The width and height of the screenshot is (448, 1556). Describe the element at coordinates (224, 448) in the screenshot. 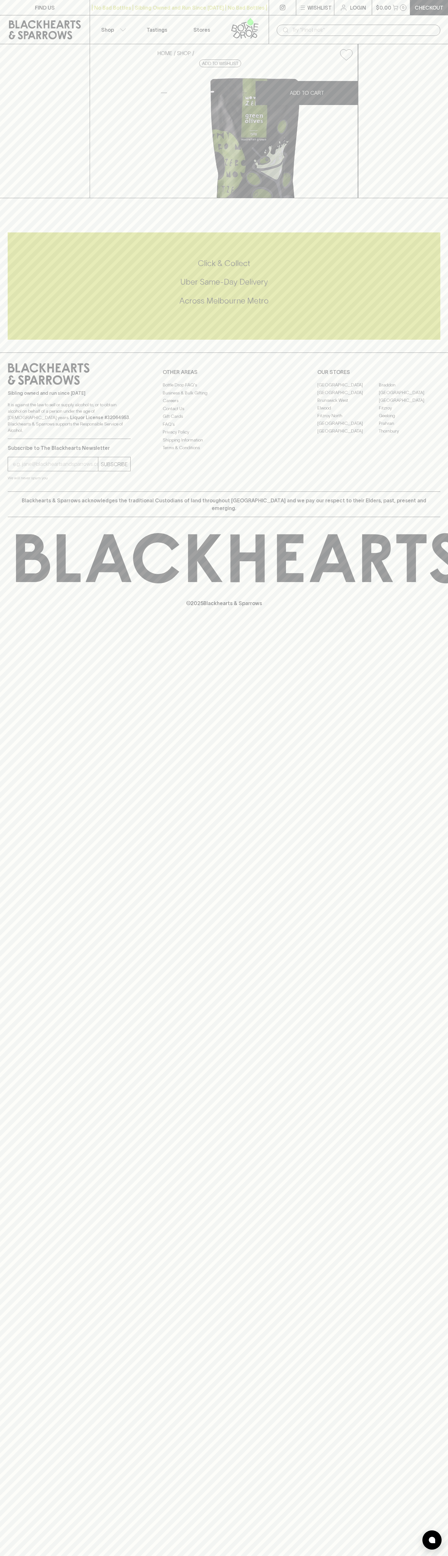

I see `a: Terms & Conditions` at that location.